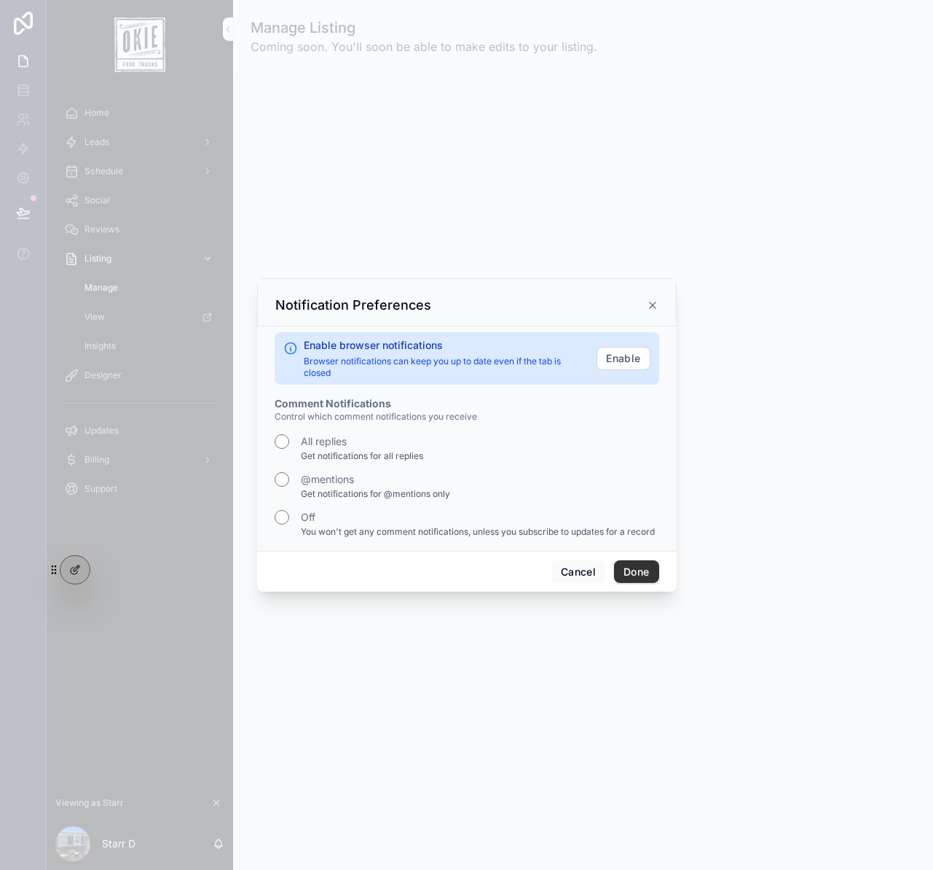 The width and height of the screenshot is (933, 870). Describe the element at coordinates (444, 345) in the screenshot. I see `h2: Enable browser notifications` at that location.